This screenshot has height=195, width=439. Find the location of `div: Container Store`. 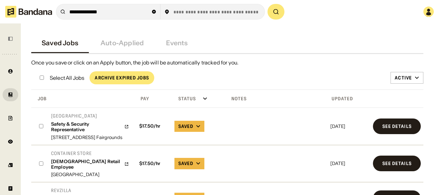

div: Container Store is located at coordinates (90, 153).